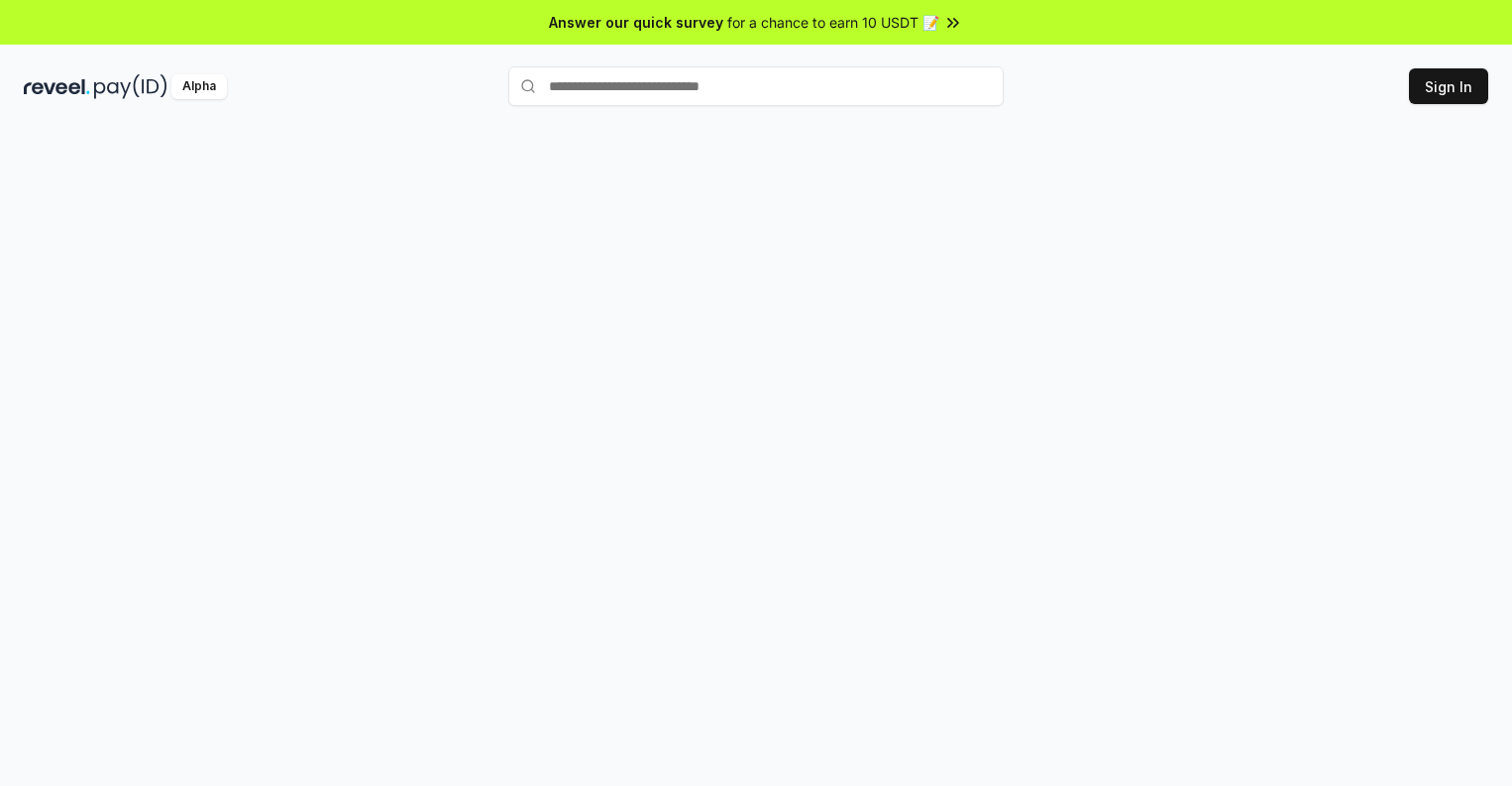 This screenshot has width=1512, height=786. Describe the element at coordinates (834, 22) in the screenshot. I see `span: for a chance to earn 10 USDT 📝` at that location.